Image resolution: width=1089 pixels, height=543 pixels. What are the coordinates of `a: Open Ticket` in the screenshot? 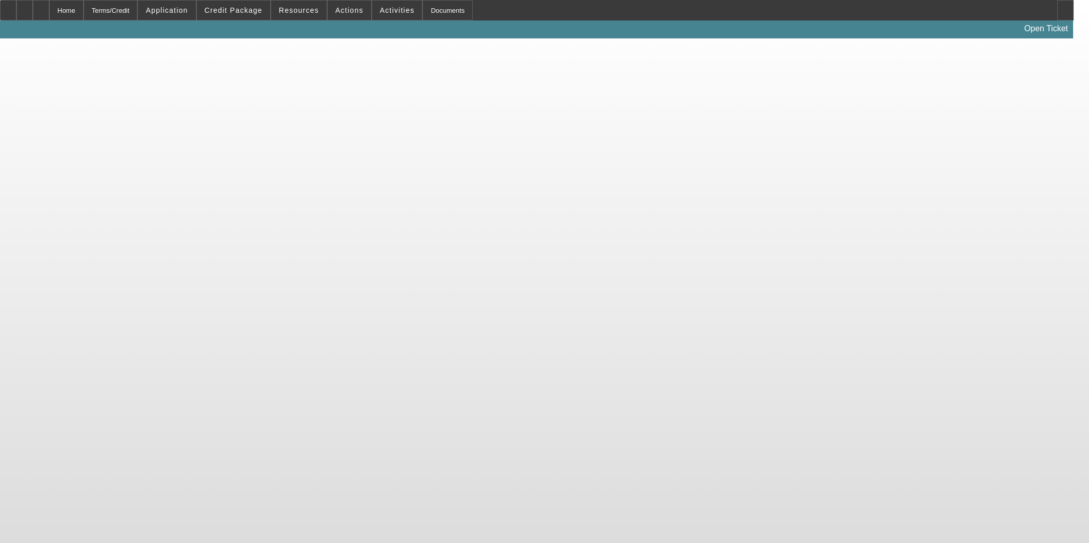 It's located at (1046, 29).